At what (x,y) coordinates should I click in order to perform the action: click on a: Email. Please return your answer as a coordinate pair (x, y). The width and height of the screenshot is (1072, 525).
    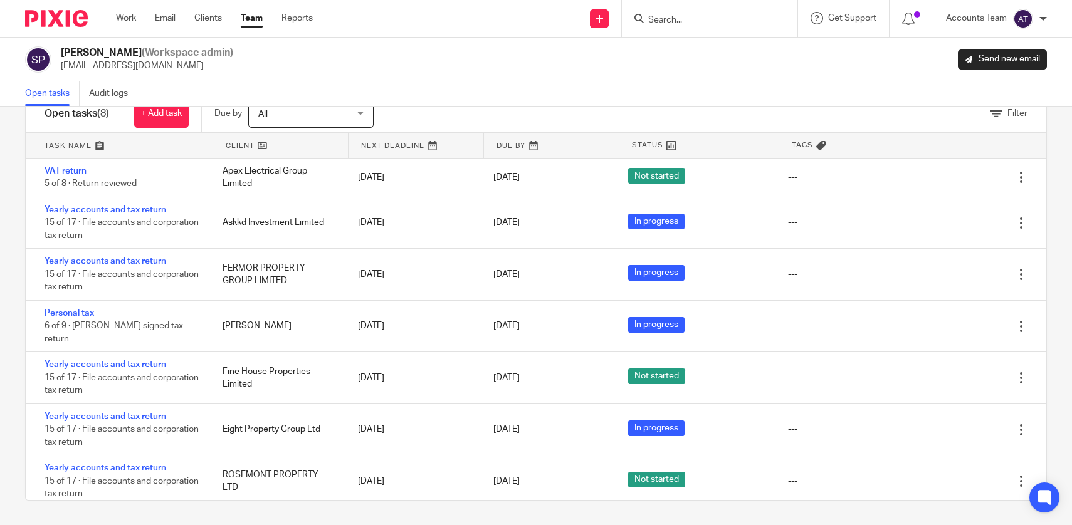
    Looking at the image, I should click on (165, 18).